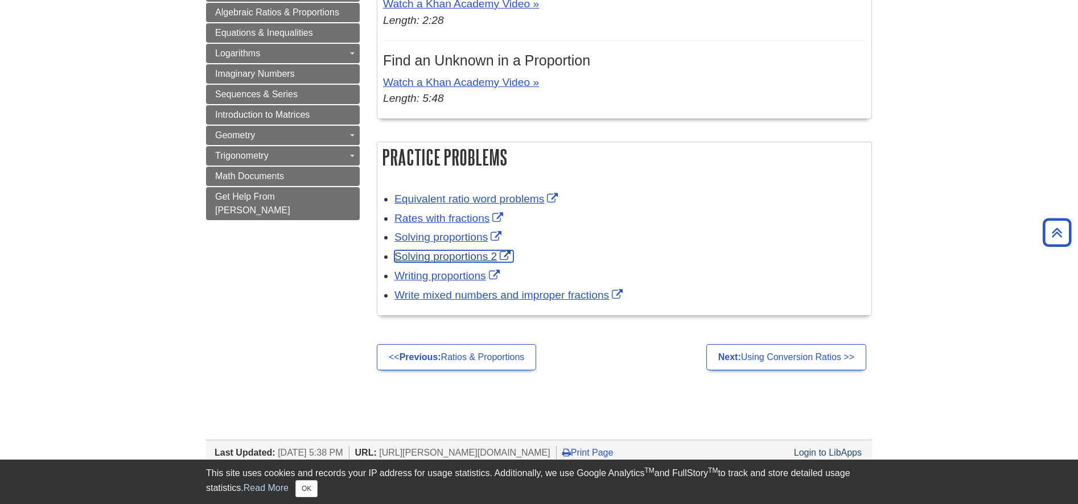 This screenshot has width=1078, height=504. Describe the element at coordinates (283, 115) in the screenshot. I see `a: Introduction to Matrices` at that location.